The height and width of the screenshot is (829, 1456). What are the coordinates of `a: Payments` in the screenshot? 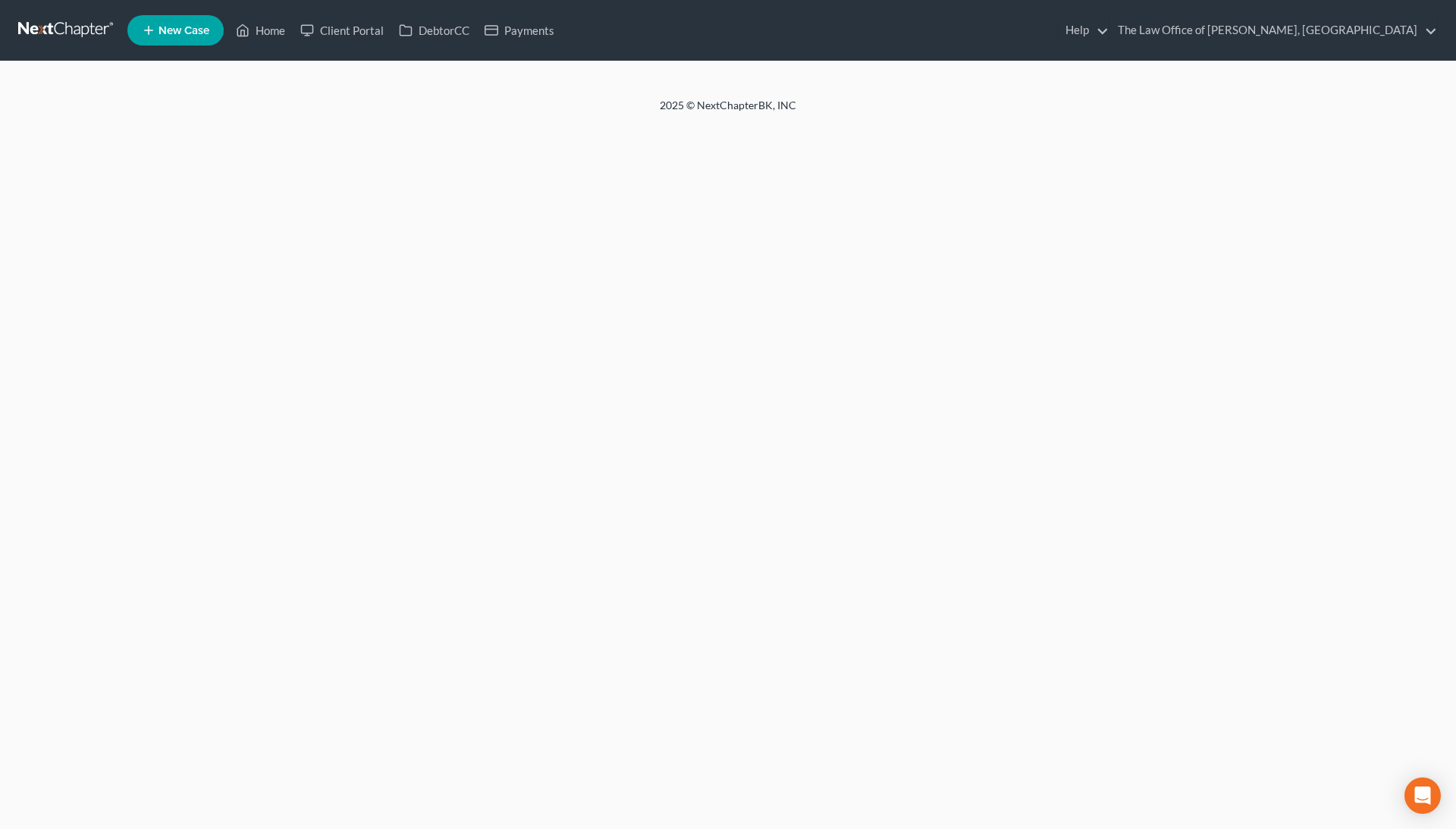 It's located at (520, 31).